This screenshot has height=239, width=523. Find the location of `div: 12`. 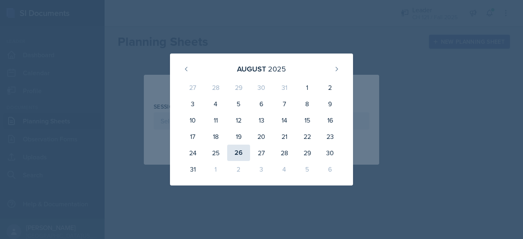

div: 12 is located at coordinates (239, 120).